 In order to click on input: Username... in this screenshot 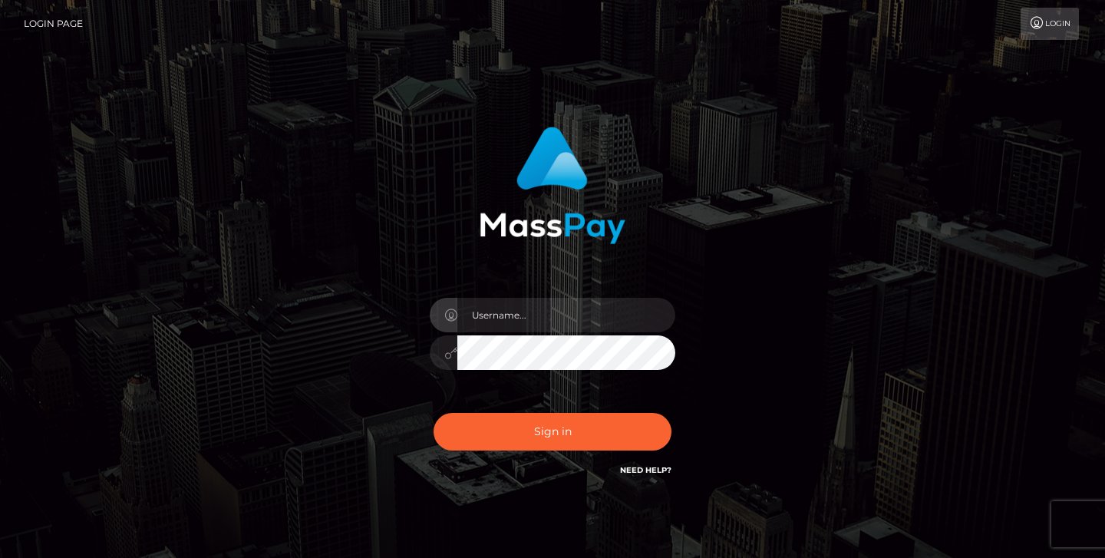, I will do `click(566, 315)`.